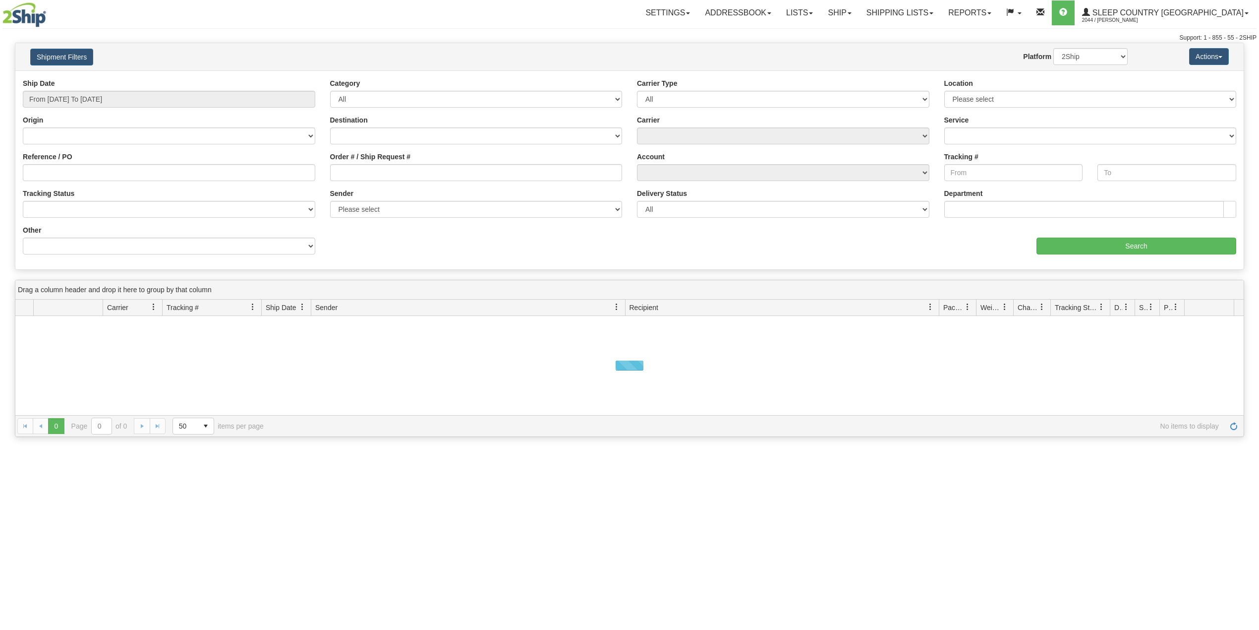  I want to click on span: Pickup Status, so click(1168, 307).